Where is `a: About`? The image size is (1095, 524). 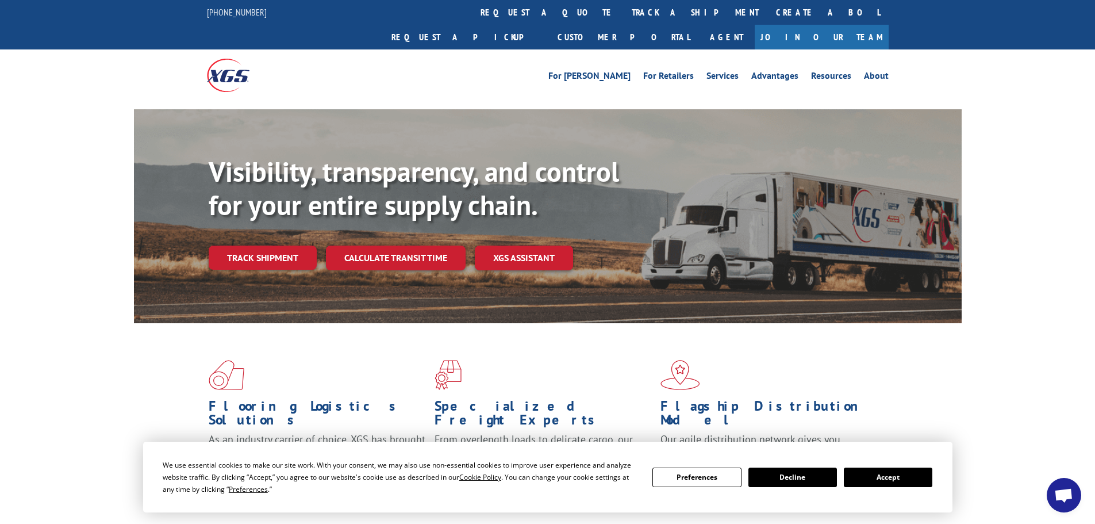
a: About is located at coordinates (876, 78).